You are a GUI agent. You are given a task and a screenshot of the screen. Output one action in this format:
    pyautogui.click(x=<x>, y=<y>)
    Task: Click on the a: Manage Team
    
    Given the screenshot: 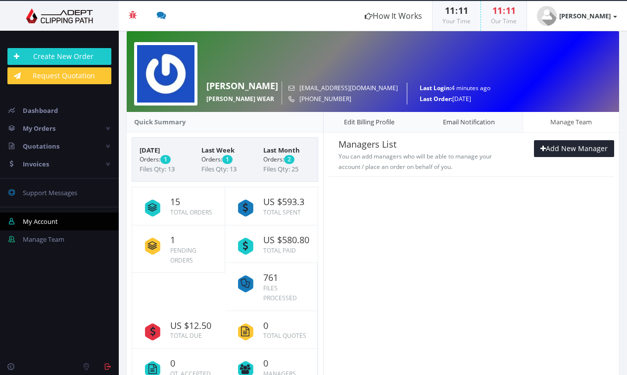 What is the action you would take?
    pyautogui.click(x=571, y=122)
    